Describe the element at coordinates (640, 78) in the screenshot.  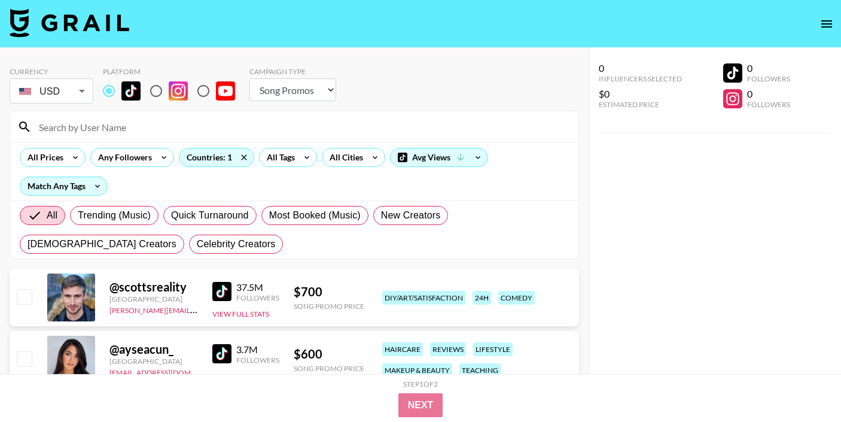
I see `div: Influencers Selected` at that location.